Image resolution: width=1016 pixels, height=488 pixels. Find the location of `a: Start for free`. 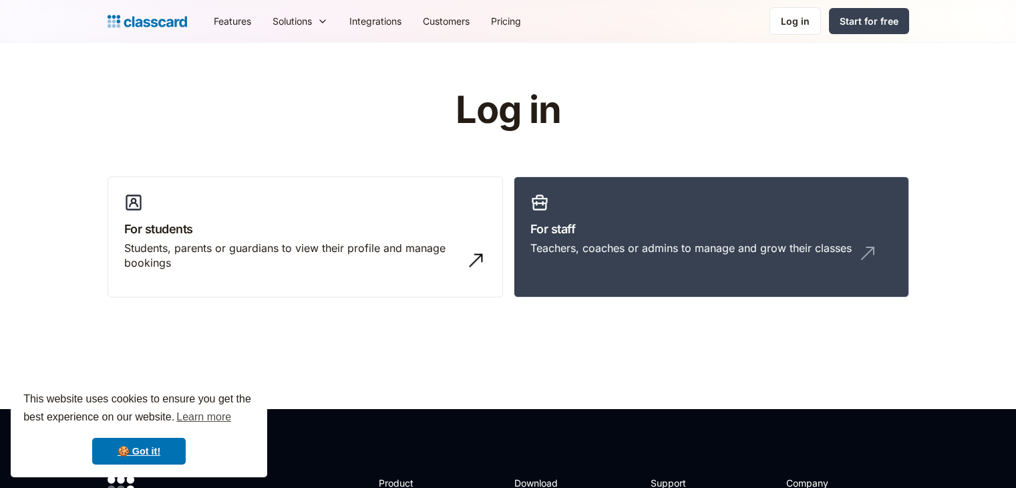

a: Start for free is located at coordinates (869, 21).